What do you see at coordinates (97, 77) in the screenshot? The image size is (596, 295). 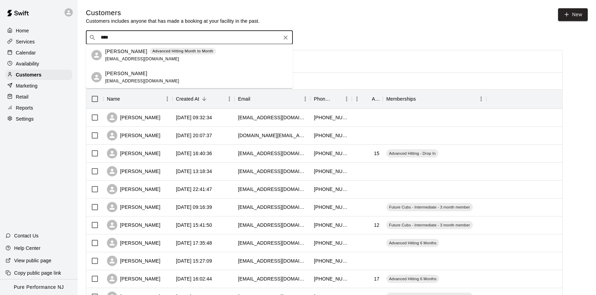 I see `div: Benny Santiago` at bounding box center [97, 77].